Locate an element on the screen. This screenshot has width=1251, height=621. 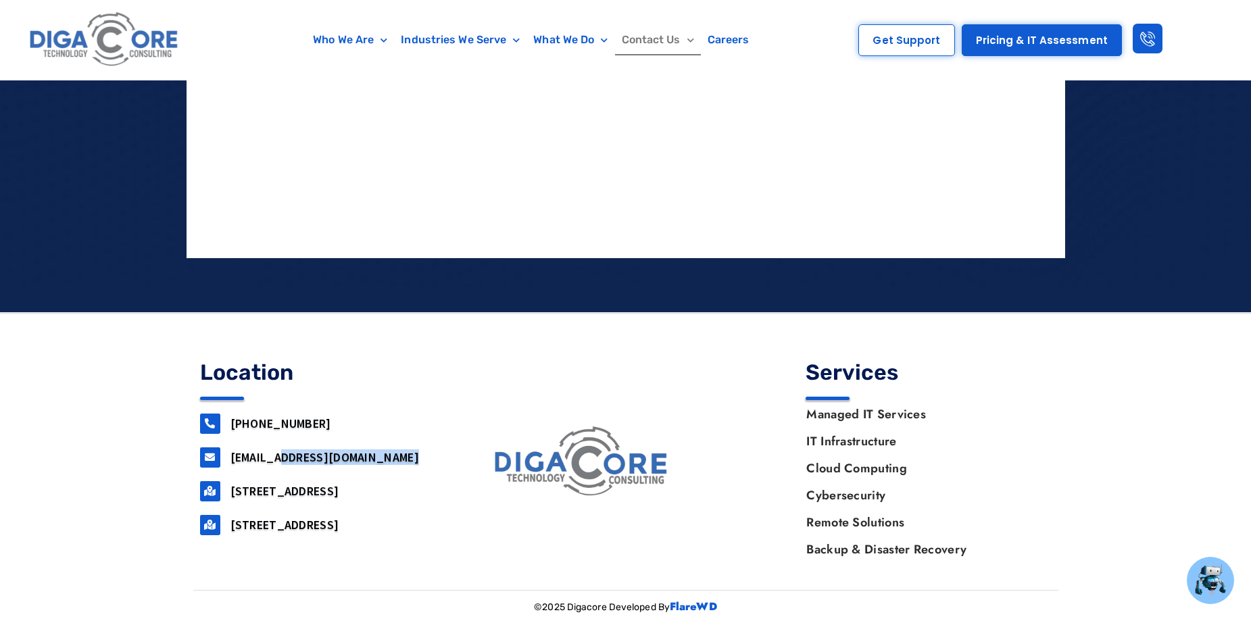
a: Who We Are is located at coordinates (350, 40).